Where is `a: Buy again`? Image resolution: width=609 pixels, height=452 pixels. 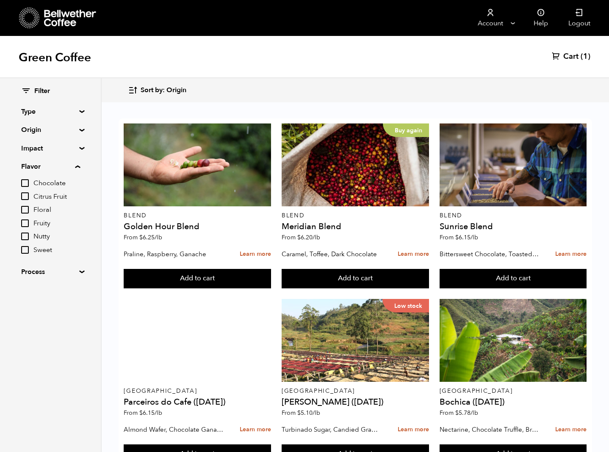
a: Buy again is located at coordinates (355, 165).